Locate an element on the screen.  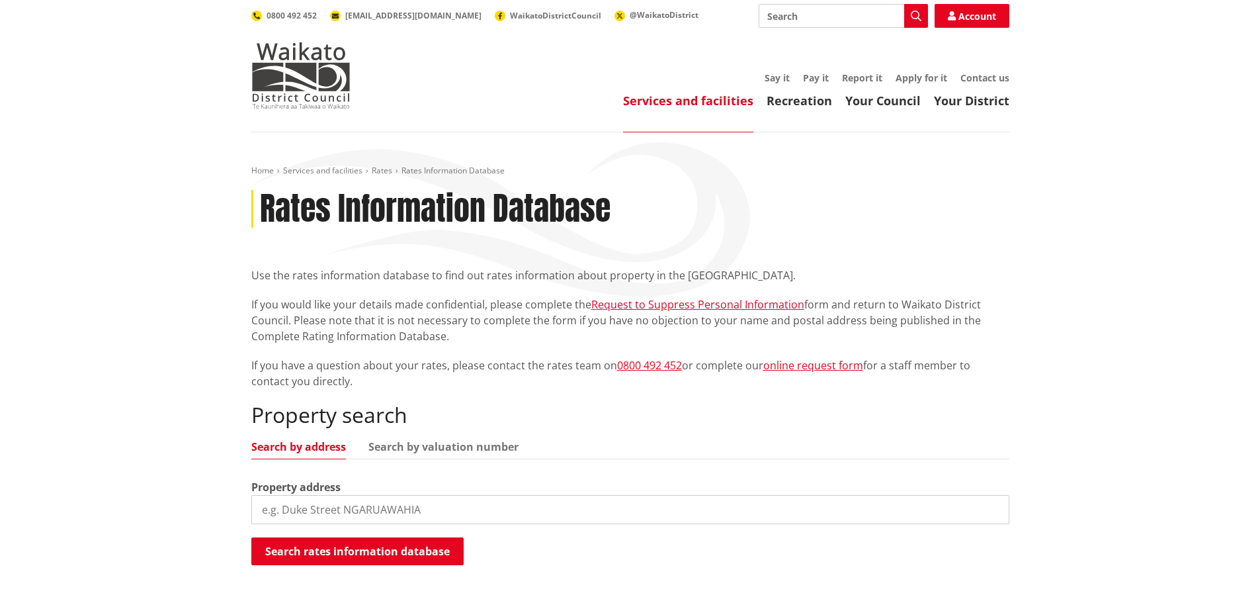
nav: breadcrumb is located at coordinates (630, 171).